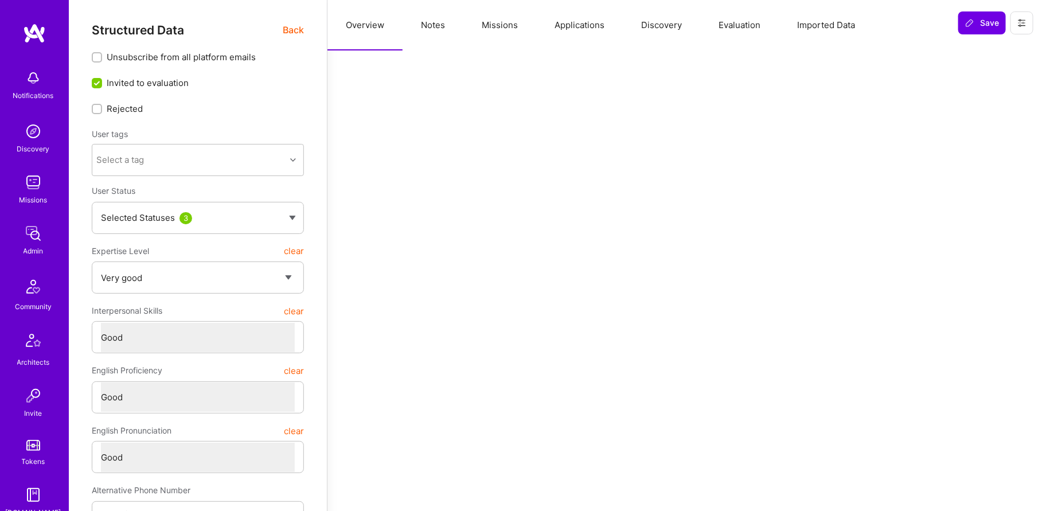 This screenshot has height=511, width=1042. What do you see at coordinates (34, 33) in the screenshot?
I see `img: logo` at bounding box center [34, 33].